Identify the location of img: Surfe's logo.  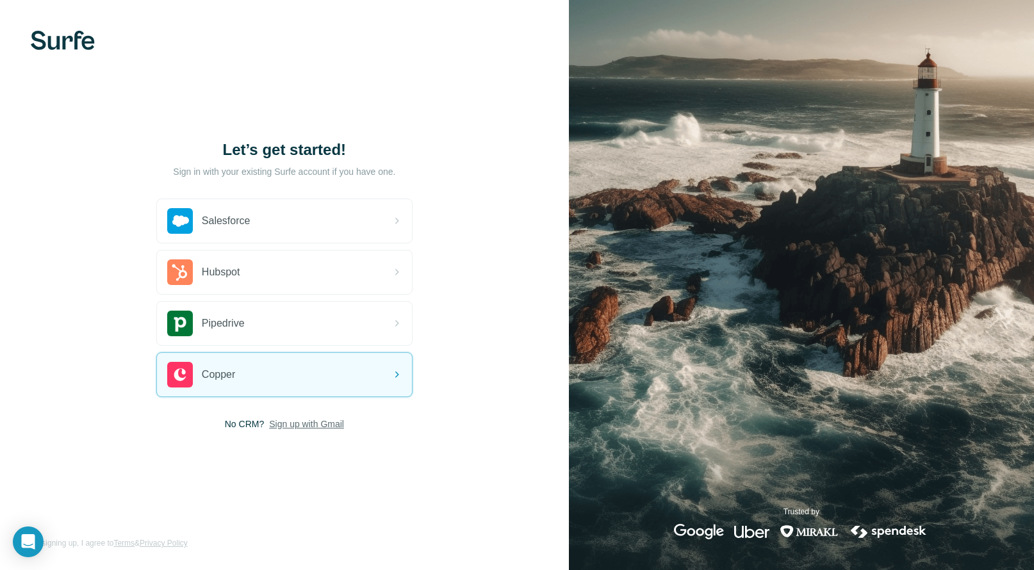
(63, 40).